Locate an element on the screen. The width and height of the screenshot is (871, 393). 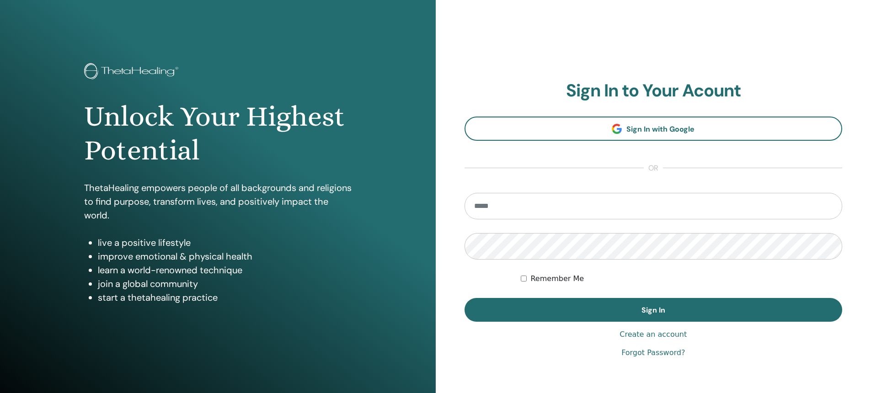
li: learn a world-renowned technique is located at coordinates (225, 270).